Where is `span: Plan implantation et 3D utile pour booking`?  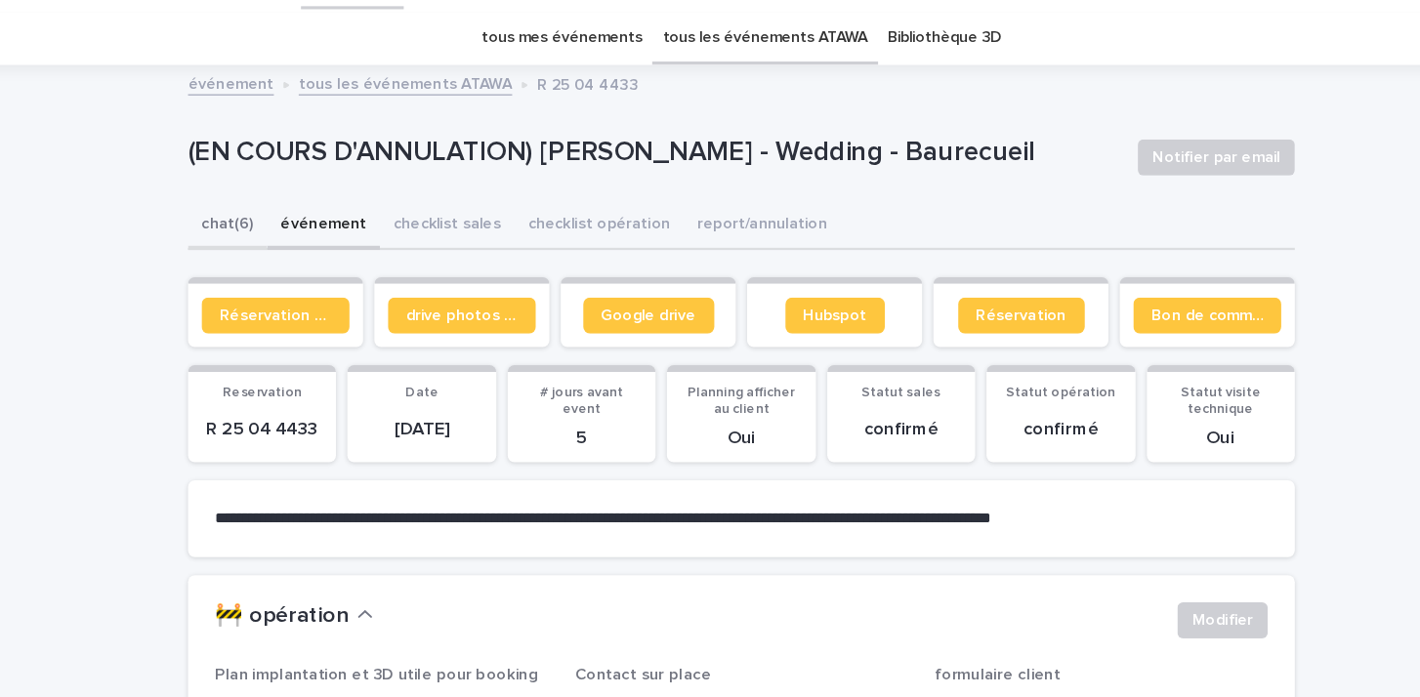 span: Plan implantation et 3D utile pour booking is located at coordinates (395, 636).